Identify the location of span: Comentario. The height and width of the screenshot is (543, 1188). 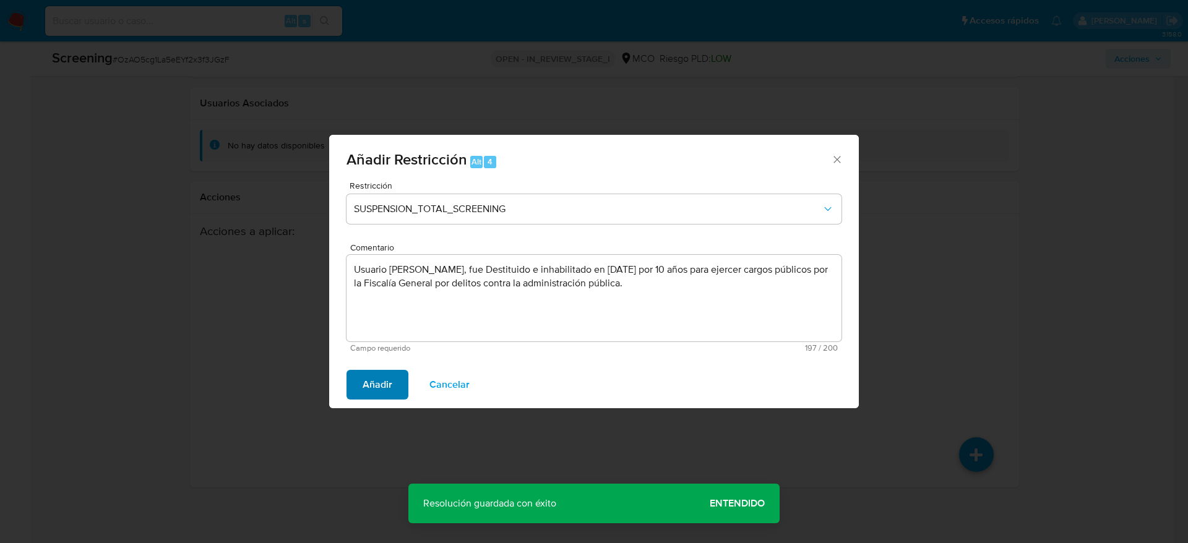
(598, 248).